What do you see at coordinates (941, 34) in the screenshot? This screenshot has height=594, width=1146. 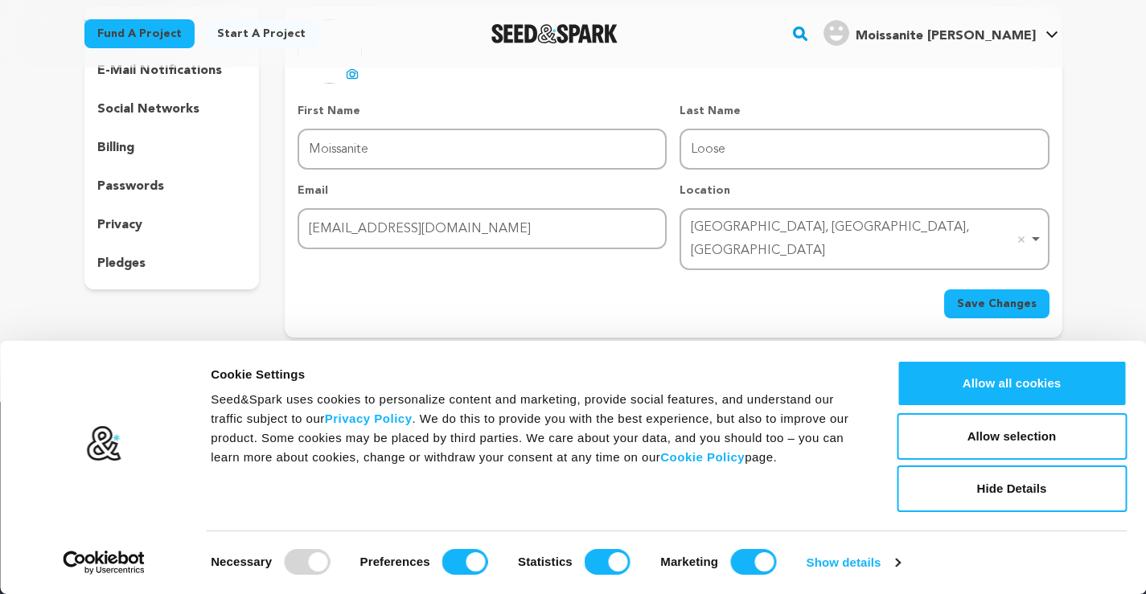 I see `span: Moissanite L.'s Profile` at bounding box center [941, 34].